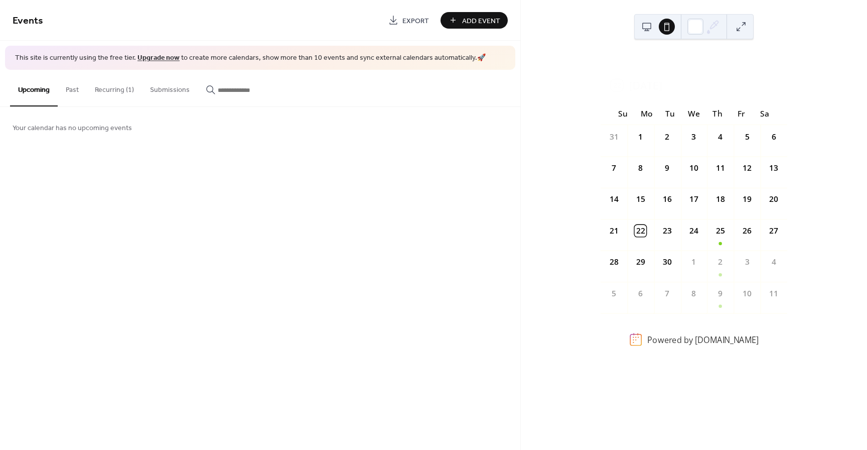 The height and width of the screenshot is (450, 867). Describe the element at coordinates (670, 113) in the screenshot. I see `div: Tu` at that location.